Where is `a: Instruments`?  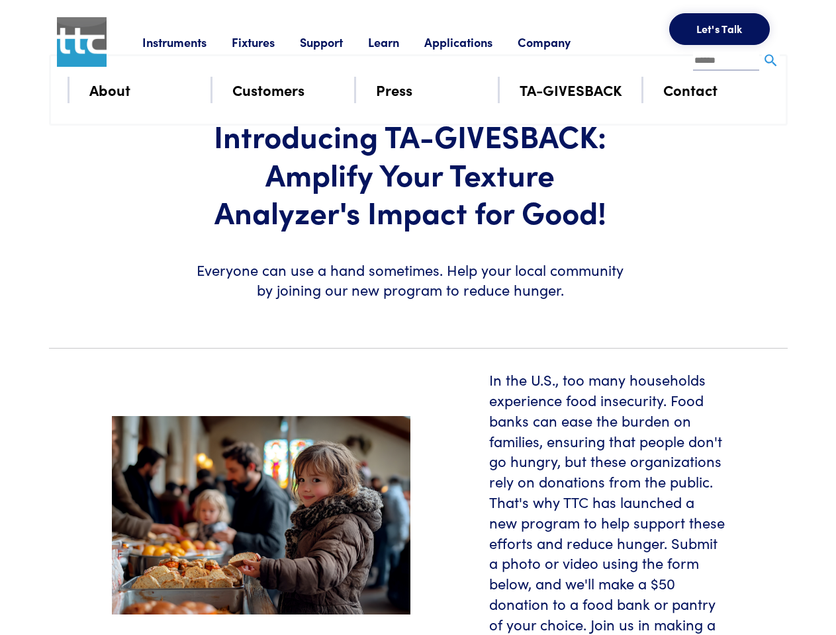
a: Instruments is located at coordinates (187, 42).